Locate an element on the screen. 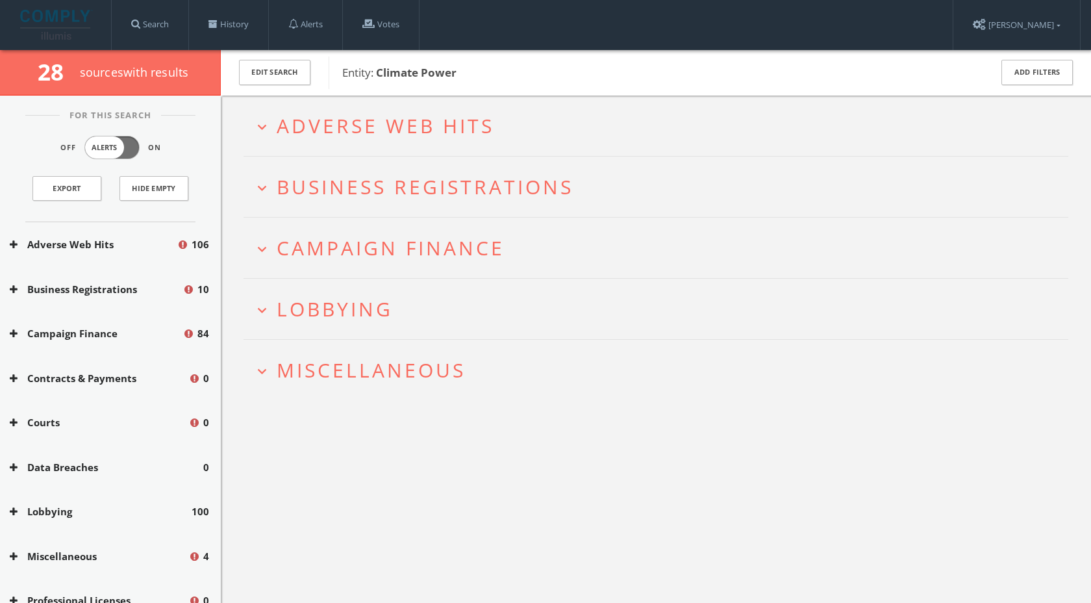 This screenshot has height=603, width=1091. span: 4 is located at coordinates (206, 556).